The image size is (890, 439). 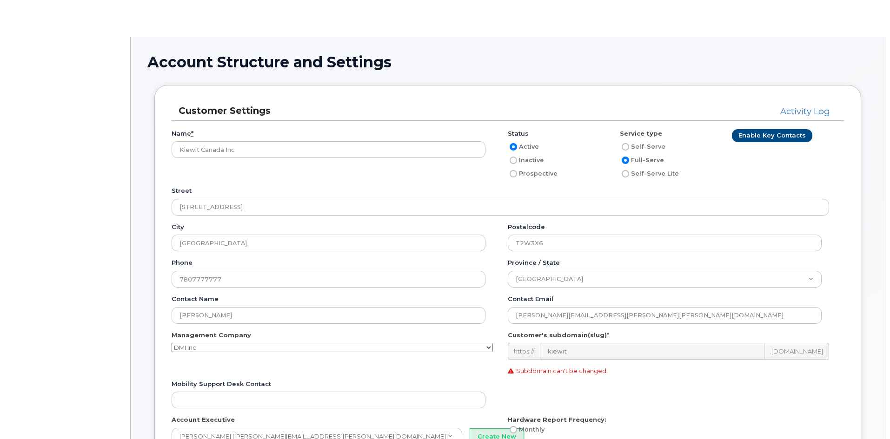 What do you see at coordinates (182, 133) in the screenshot?
I see `label: Name` at bounding box center [182, 133].